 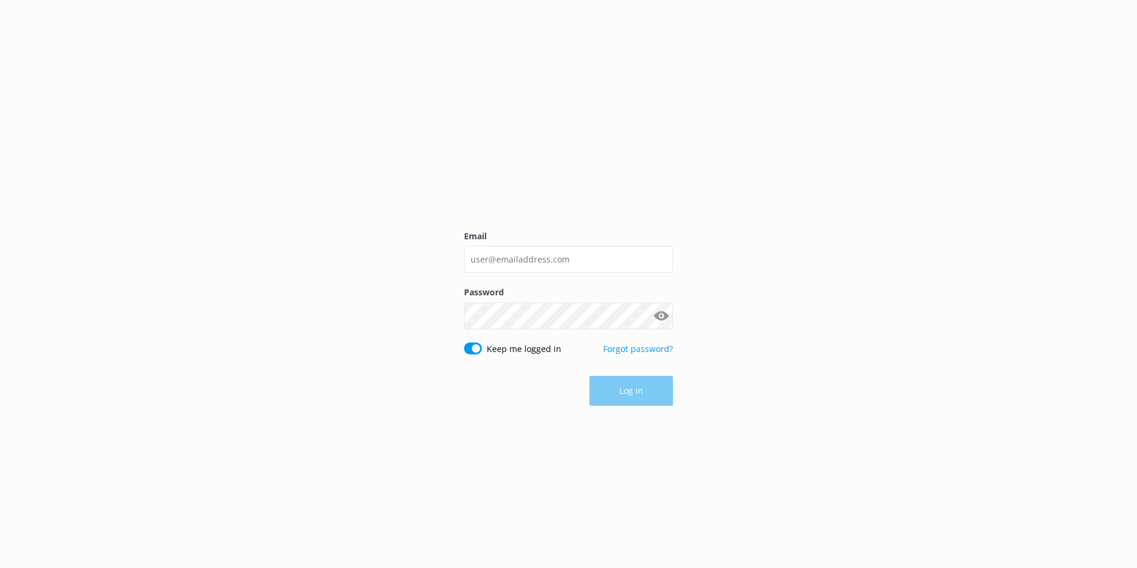 What do you see at coordinates (638, 349) in the screenshot?
I see `a: Forgot password?` at bounding box center [638, 349].